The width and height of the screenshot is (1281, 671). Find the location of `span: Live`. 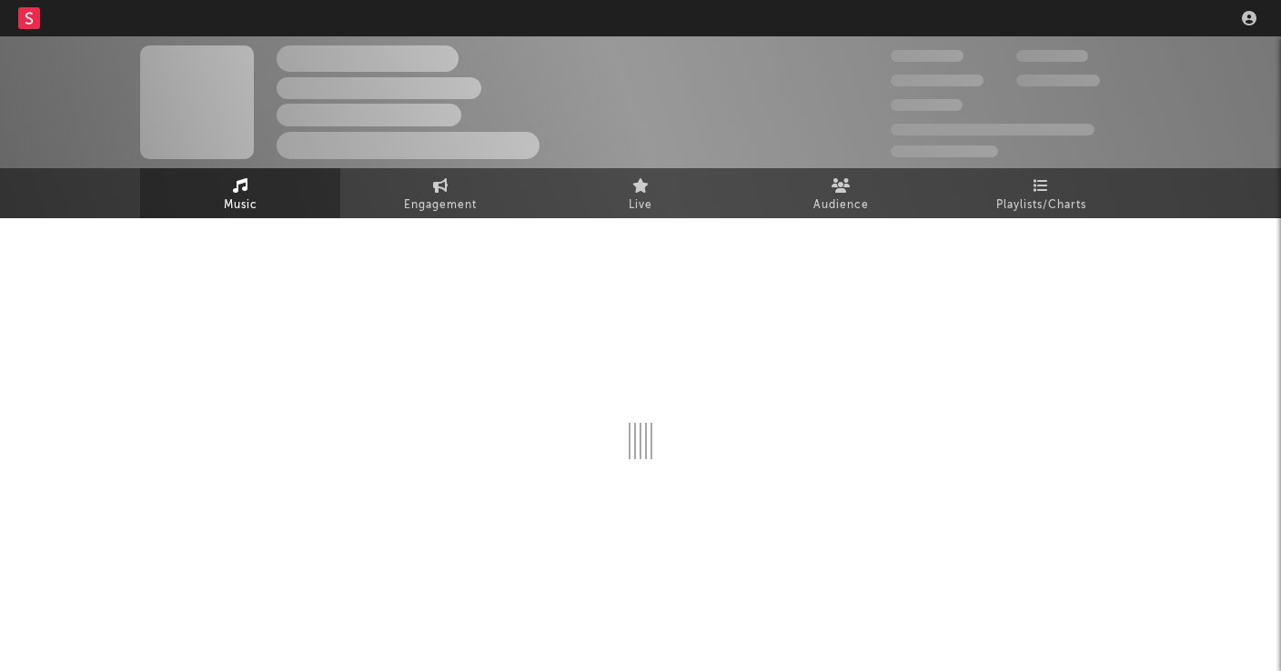

span: Live is located at coordinates (640, 206).